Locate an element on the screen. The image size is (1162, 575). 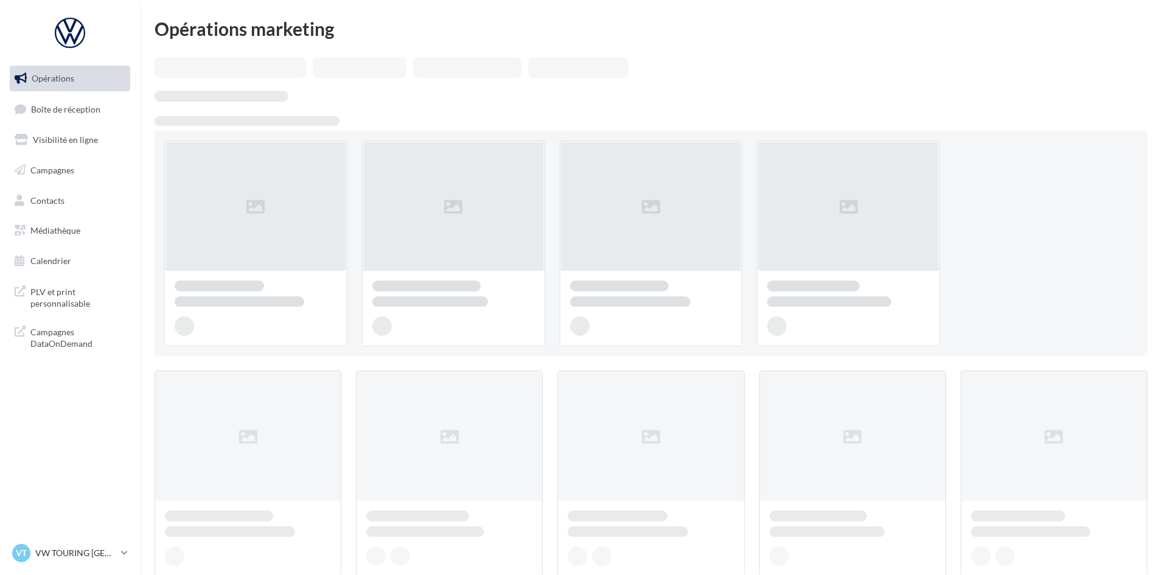
a: PLV et print personnalisable is located at coordinates (70, 296).